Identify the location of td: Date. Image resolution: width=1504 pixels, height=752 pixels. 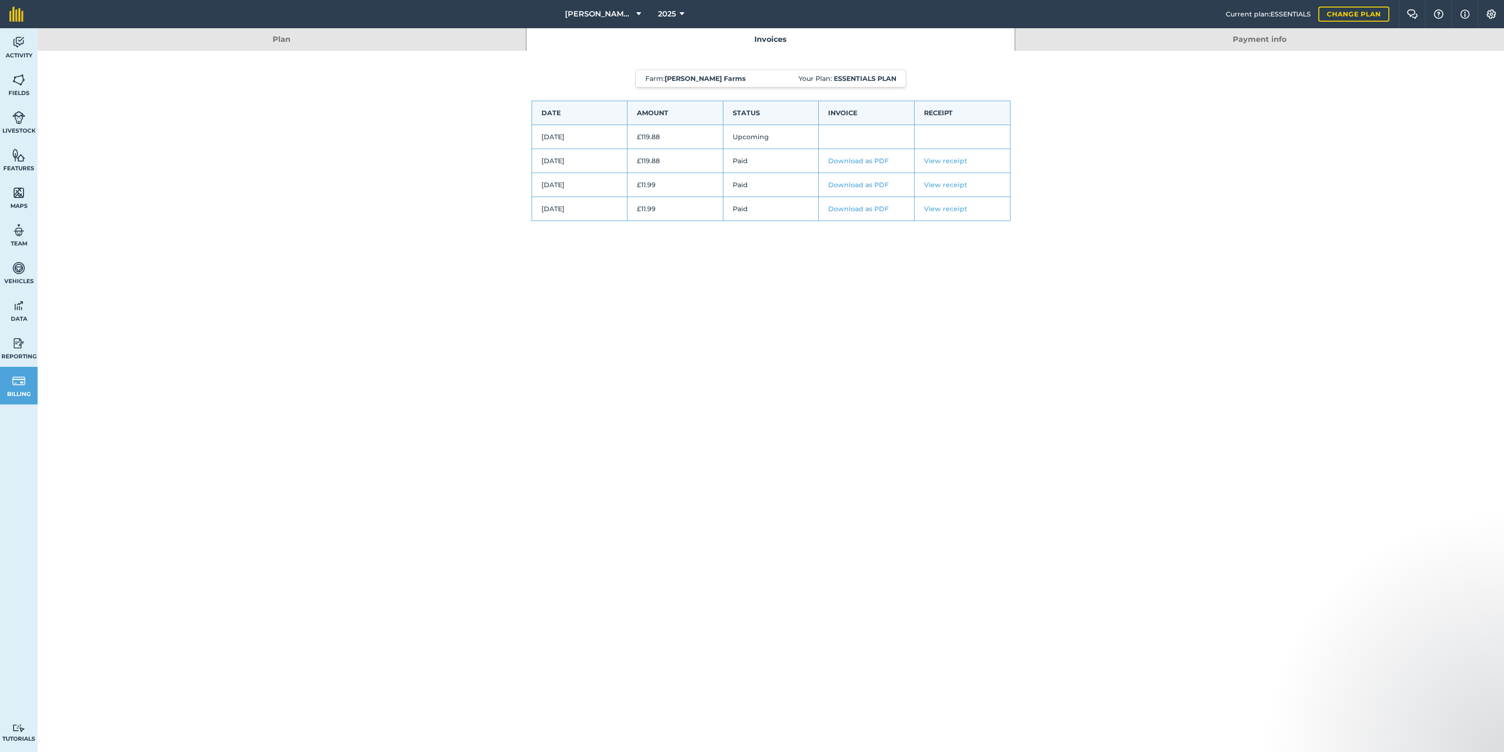
(580, 113).